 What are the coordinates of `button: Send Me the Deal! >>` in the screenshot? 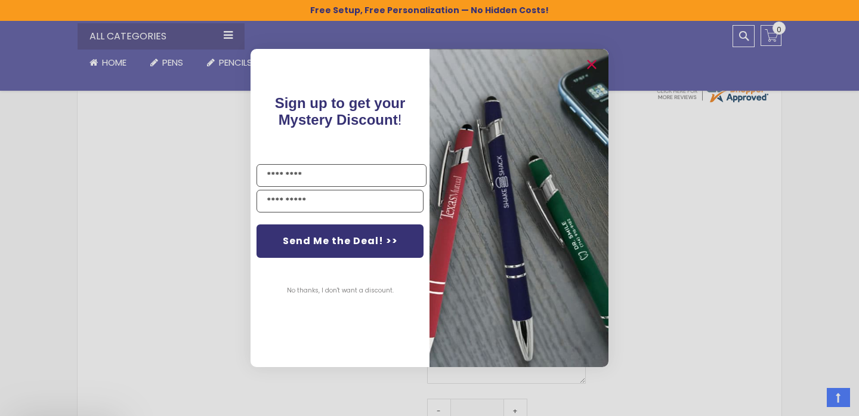 It's located at (340, 241).